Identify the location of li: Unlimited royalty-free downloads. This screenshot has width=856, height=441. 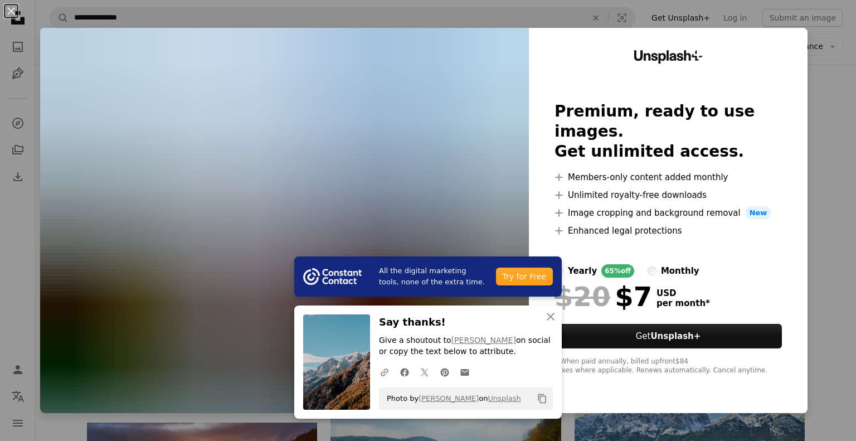
(668, 195).